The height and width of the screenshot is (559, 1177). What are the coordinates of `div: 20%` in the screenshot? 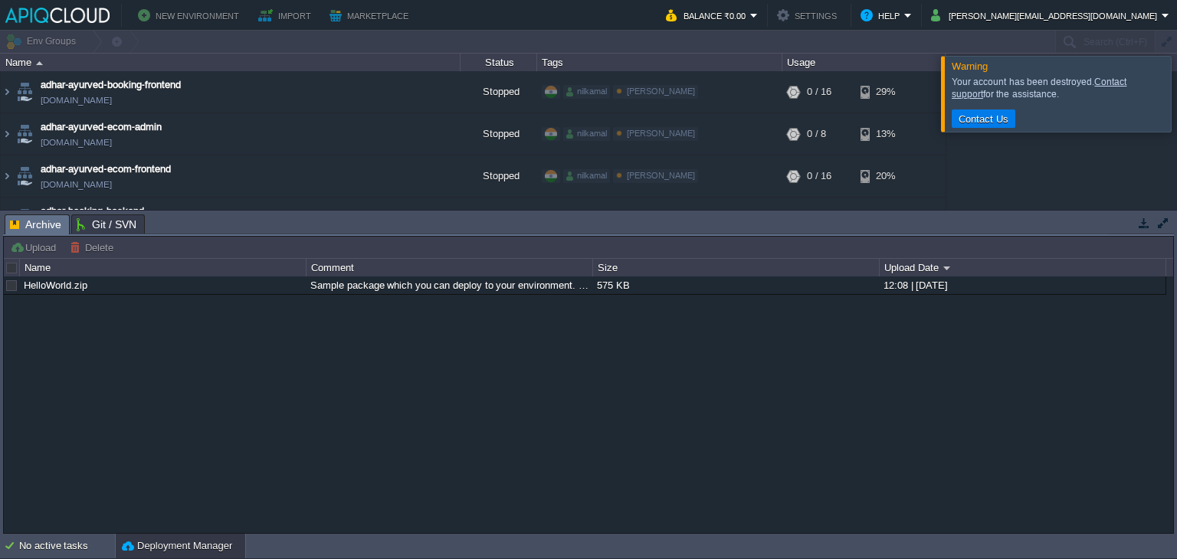 It's located at (885, 176).